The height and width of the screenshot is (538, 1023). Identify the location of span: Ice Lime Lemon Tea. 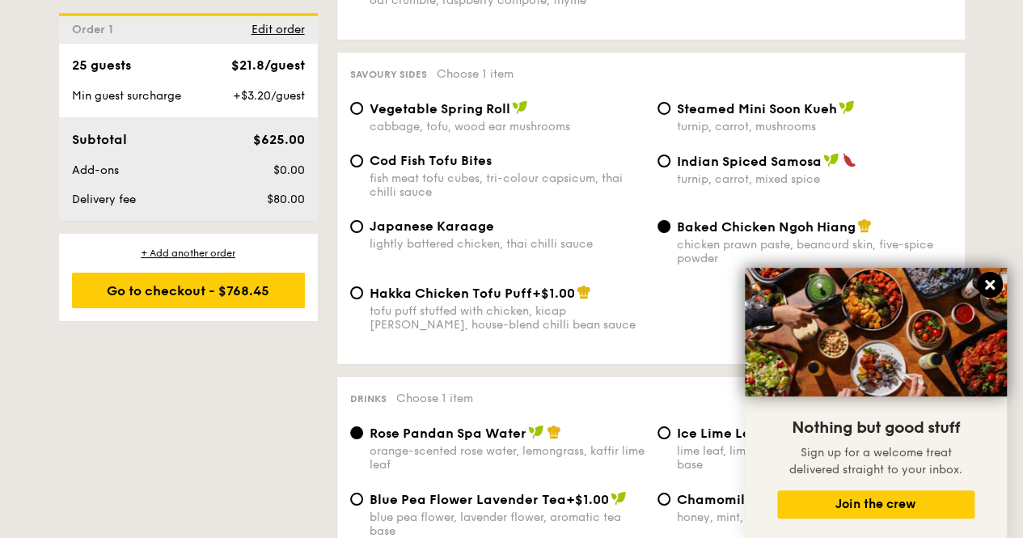
(742, 433).